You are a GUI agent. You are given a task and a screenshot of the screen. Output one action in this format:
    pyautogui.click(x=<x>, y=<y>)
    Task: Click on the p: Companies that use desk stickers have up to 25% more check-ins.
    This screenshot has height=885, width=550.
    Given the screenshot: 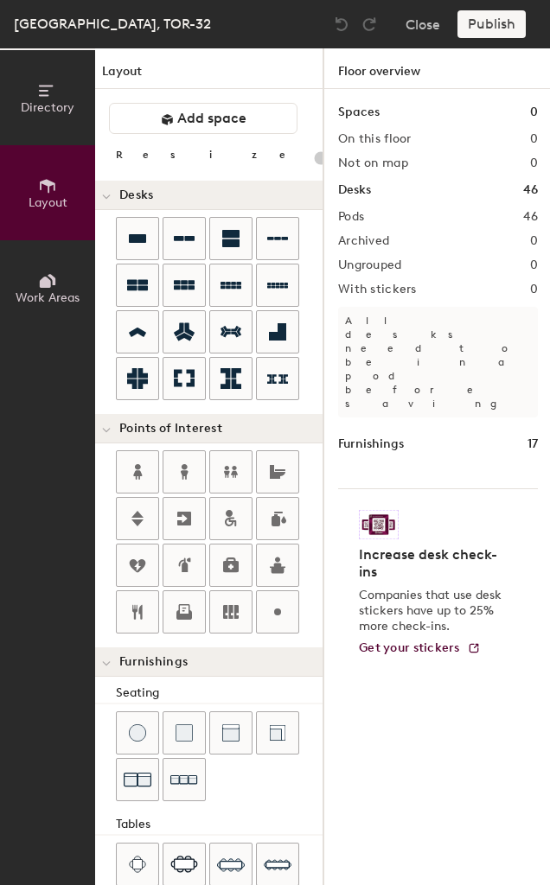 What is the action you would take?
    pyautogui.click(x=432, y=611)
    